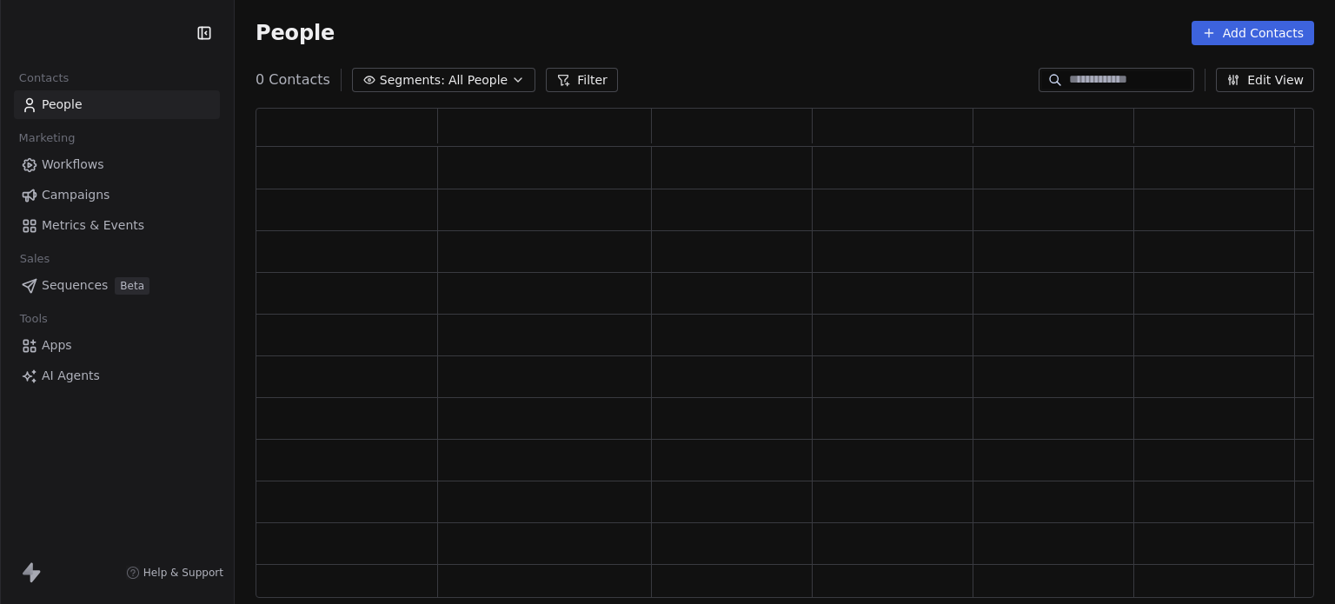 This screenshot has height=604, width=1335. What do you see at coordinates (33, 319) in the screenshot?
I see `span: Tools` at bounding box center [33, 319].